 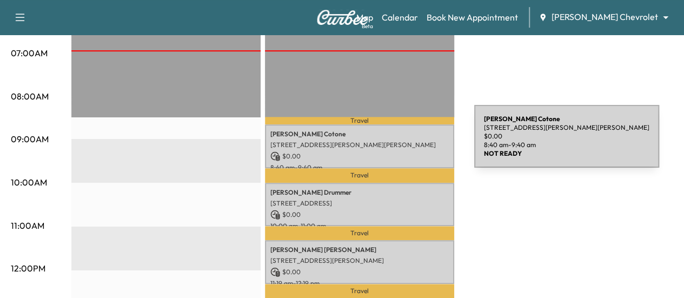 What do you see at coordinates (28, 268) in the screenshot?
I see `p: 12:00PM` at bounding box center [28, 268].